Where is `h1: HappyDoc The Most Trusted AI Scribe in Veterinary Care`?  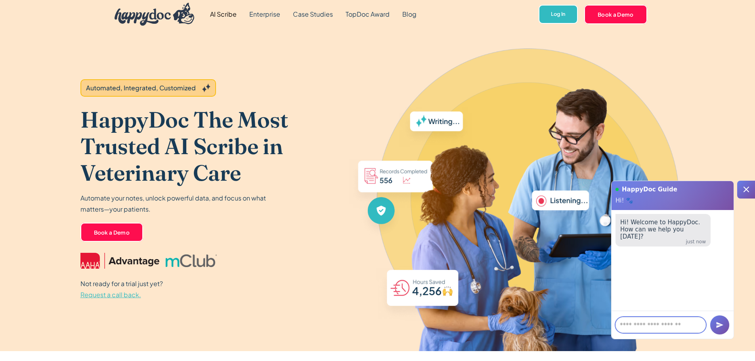 h1: HappyDoc The Most Trusted AI Scribe in Veterinary Care is located at coordinates (214, 146).